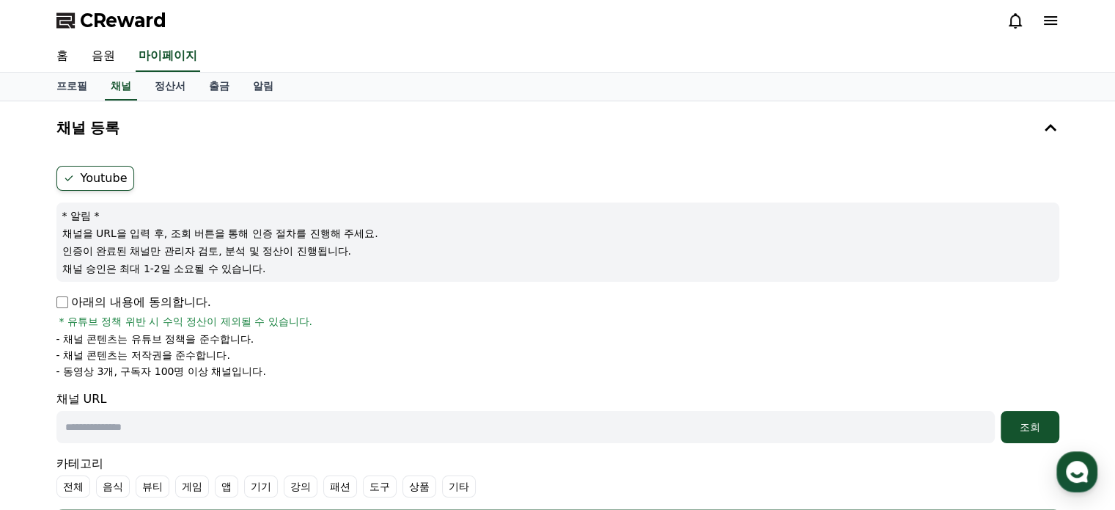  Describe the element at coordinates (153, 486) in the screenshot. I see `label: 뷰티` at that location.